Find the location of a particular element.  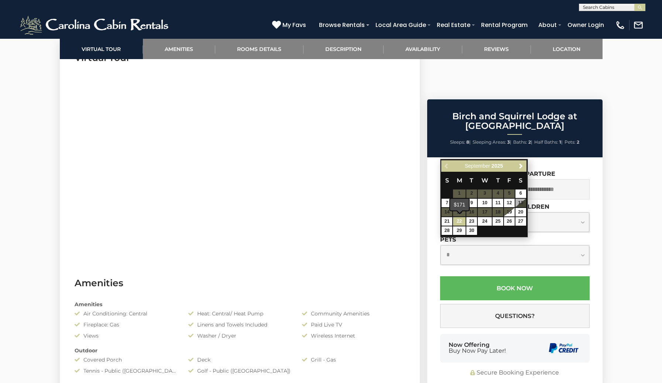

div: Washer / Dryer is located at coordinates (240, 336).